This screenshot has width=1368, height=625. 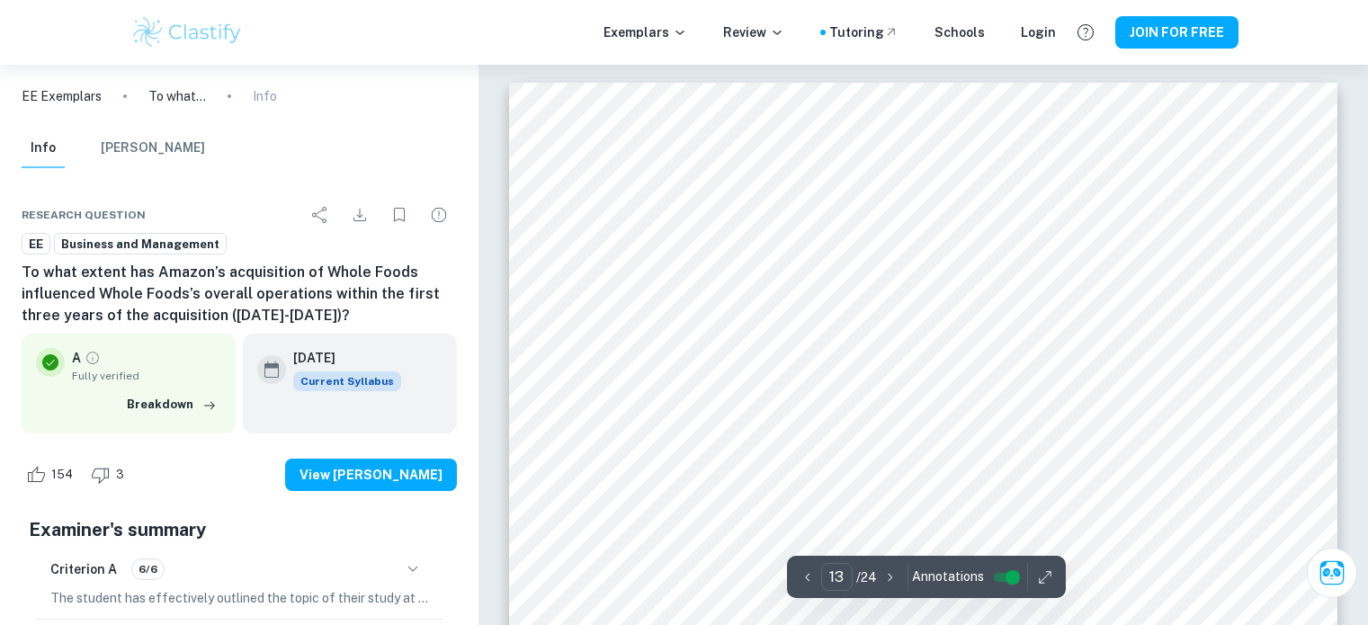 What do you see at coordinates (36, 244) in the screenshot?
I see `a: EE` at bounding box center [36, 244].